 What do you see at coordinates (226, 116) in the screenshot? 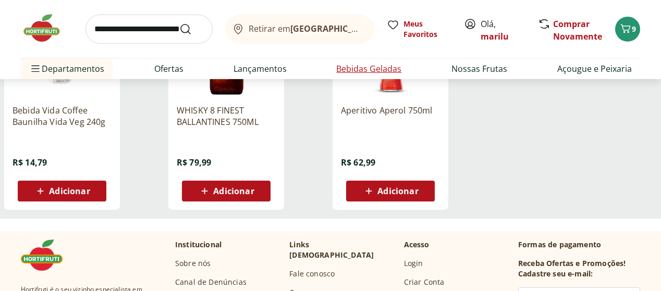
I see `p: WHISKY 8 FINEST BALLANTINES 750ML` at bounding box center [226, 116].